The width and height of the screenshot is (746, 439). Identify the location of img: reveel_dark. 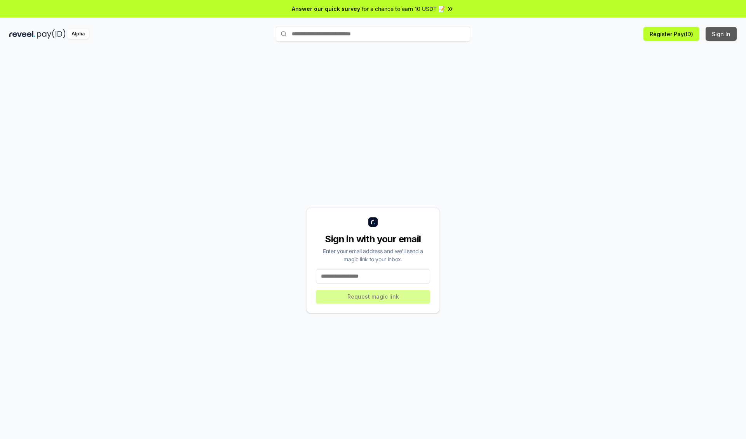
(22, 34).